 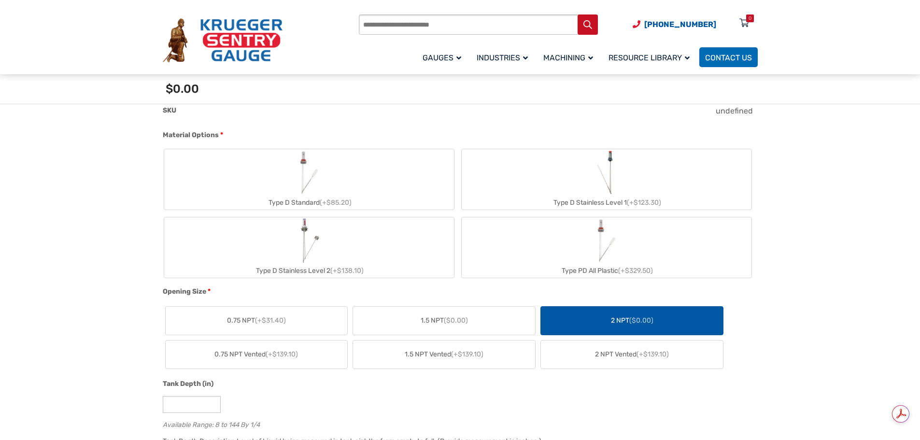 I want to click on a: Phone Number (920) 434-8860, so click(x=674, y=24).